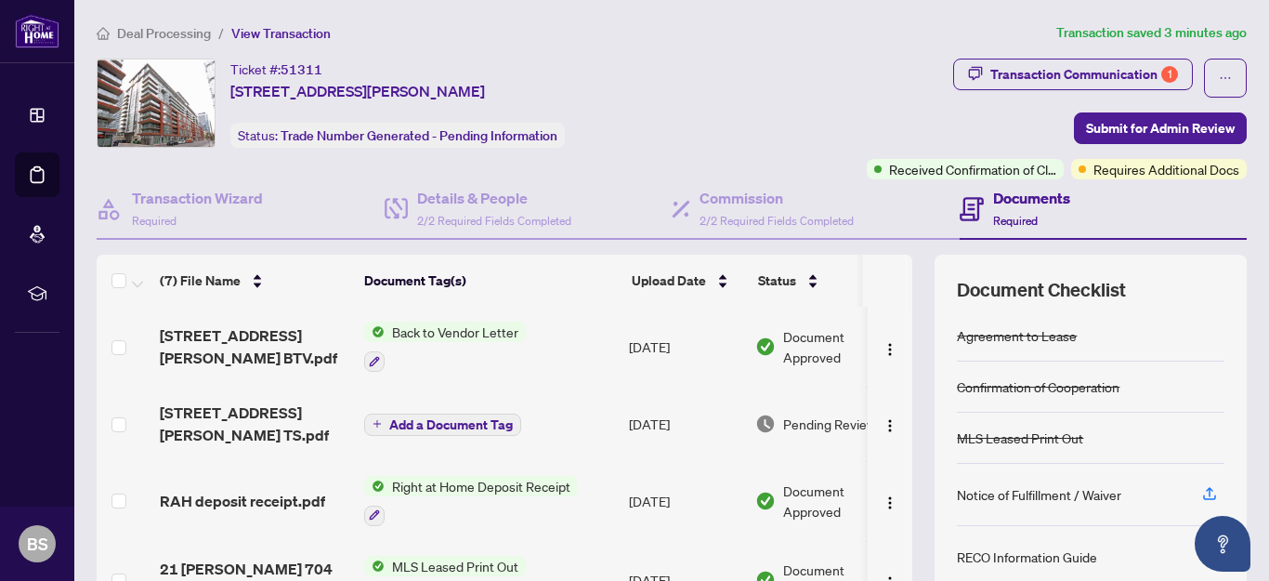 The height and width of the screenshot is (581, 1269). What do you see at coordinates (276, 69) in the screenshot?
I see `div: Ticket #:` at bounding box center [276, 69].